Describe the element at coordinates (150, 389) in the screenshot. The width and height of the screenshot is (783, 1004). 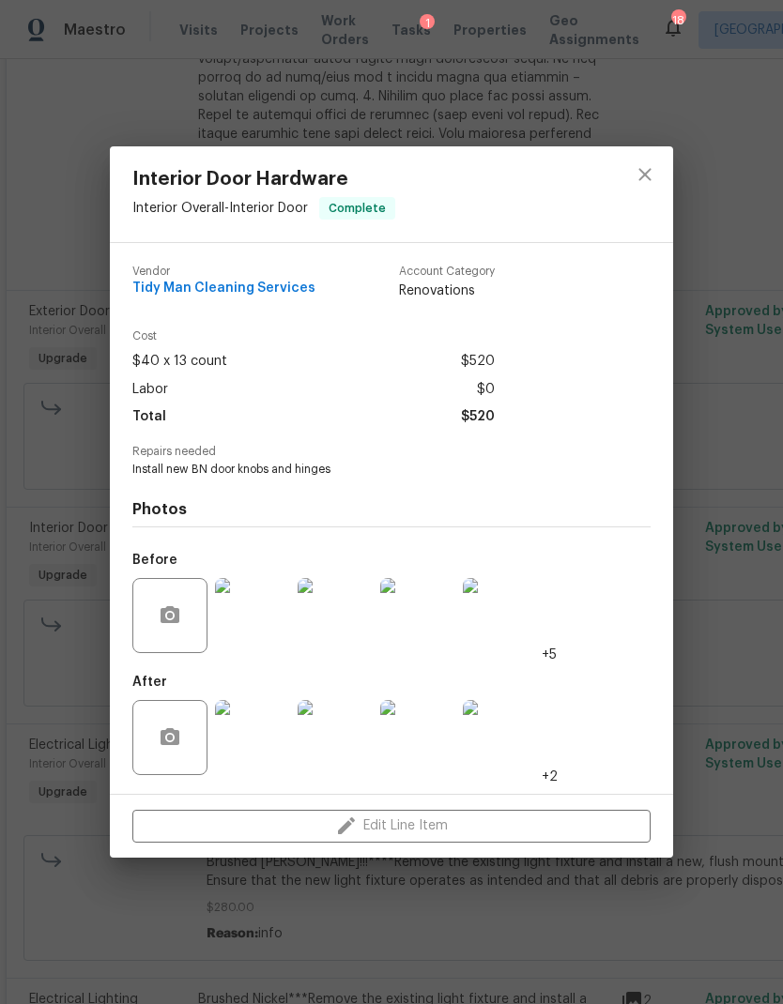
I see `span: Labor` at that location.